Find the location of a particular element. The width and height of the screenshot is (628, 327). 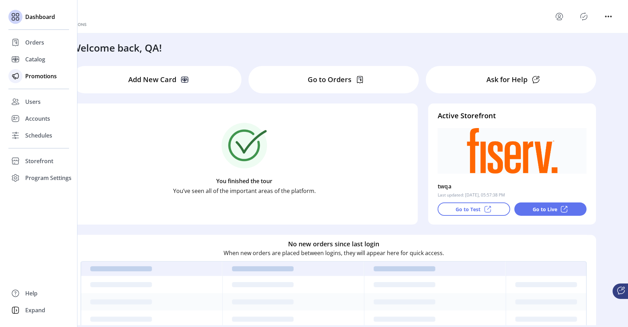

span: Users is located at coordinates (33, 102).